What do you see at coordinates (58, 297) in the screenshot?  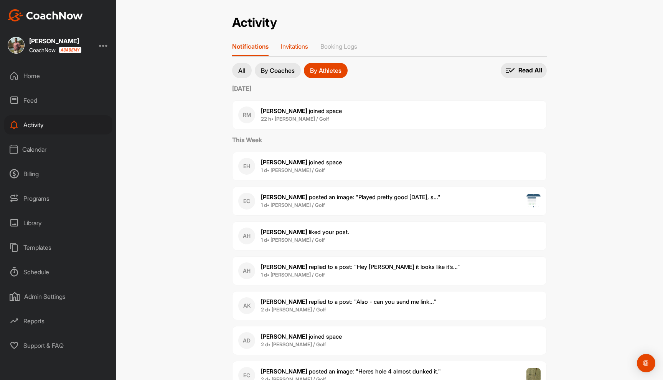 I see `div: Admin Settings` at bounding box center [58, 297].